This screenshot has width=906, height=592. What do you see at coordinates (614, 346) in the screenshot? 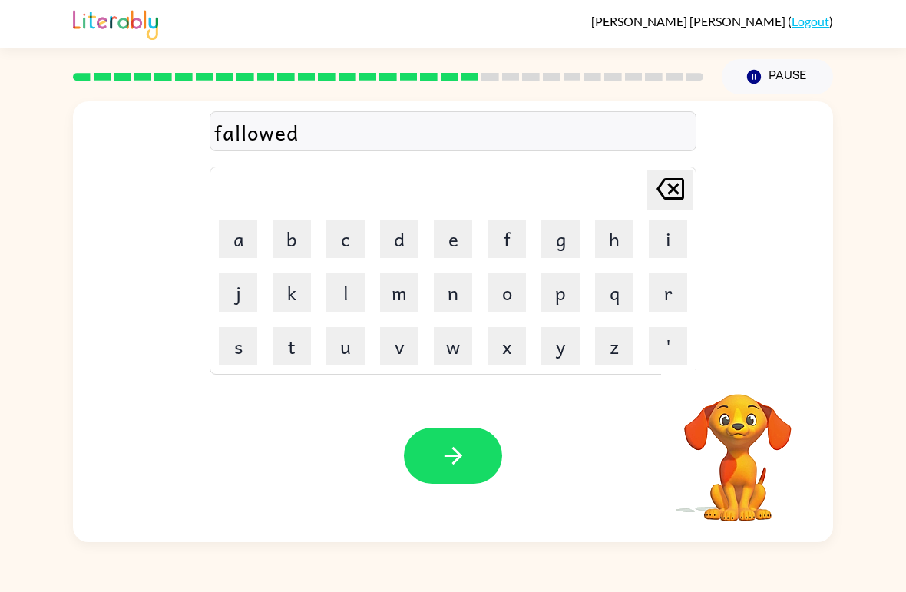
I see `button: z` at bounding box center [614, 346].